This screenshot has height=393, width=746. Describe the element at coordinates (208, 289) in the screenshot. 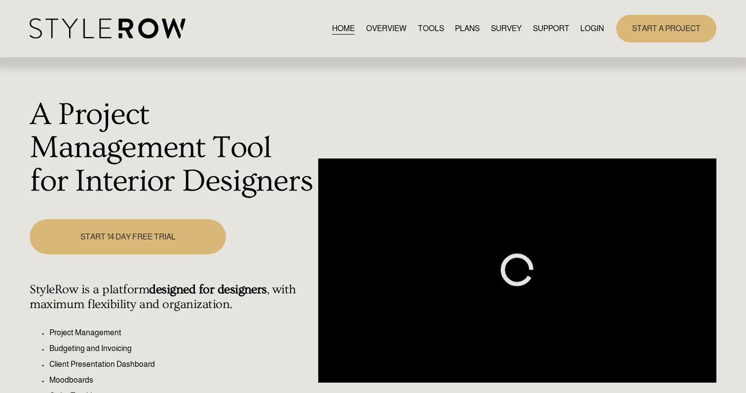

I see `strong: designed for designers` at that location.